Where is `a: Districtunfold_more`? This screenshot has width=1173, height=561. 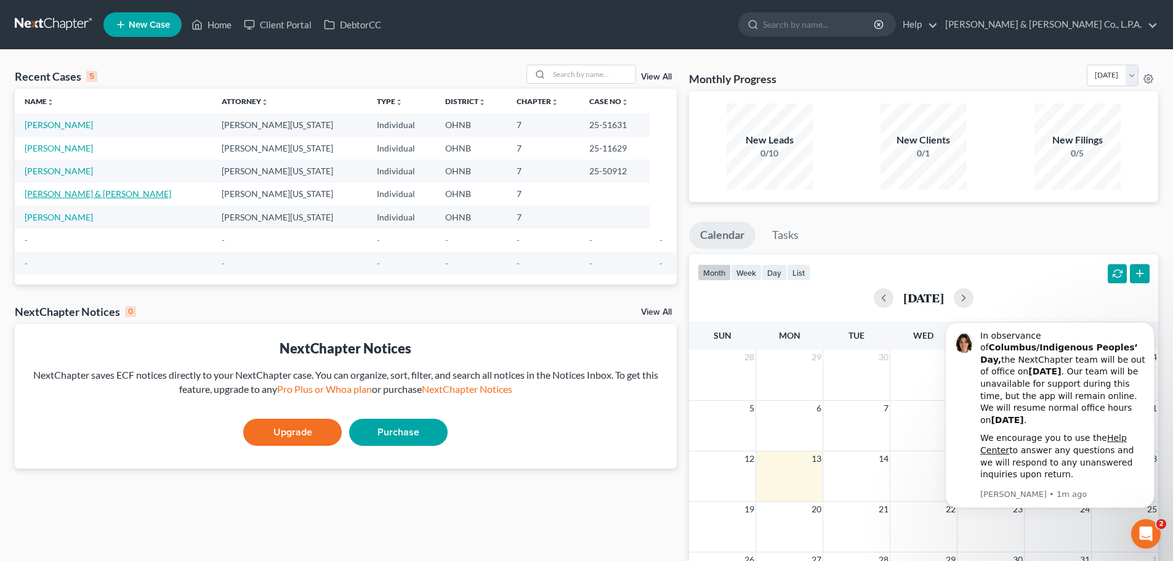 a: Districtunfold_more is located at coordinates (466, 101).